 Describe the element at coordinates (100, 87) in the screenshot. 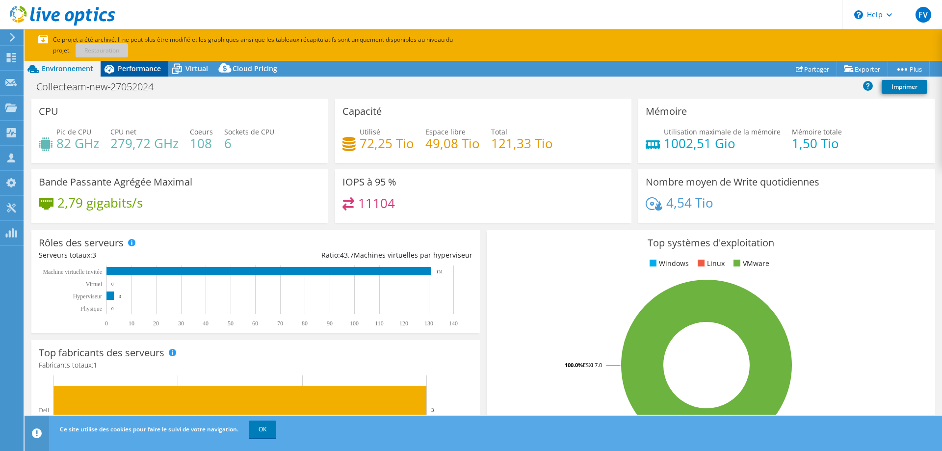

I see `h1: Collecteam-new-27052024` at that location.